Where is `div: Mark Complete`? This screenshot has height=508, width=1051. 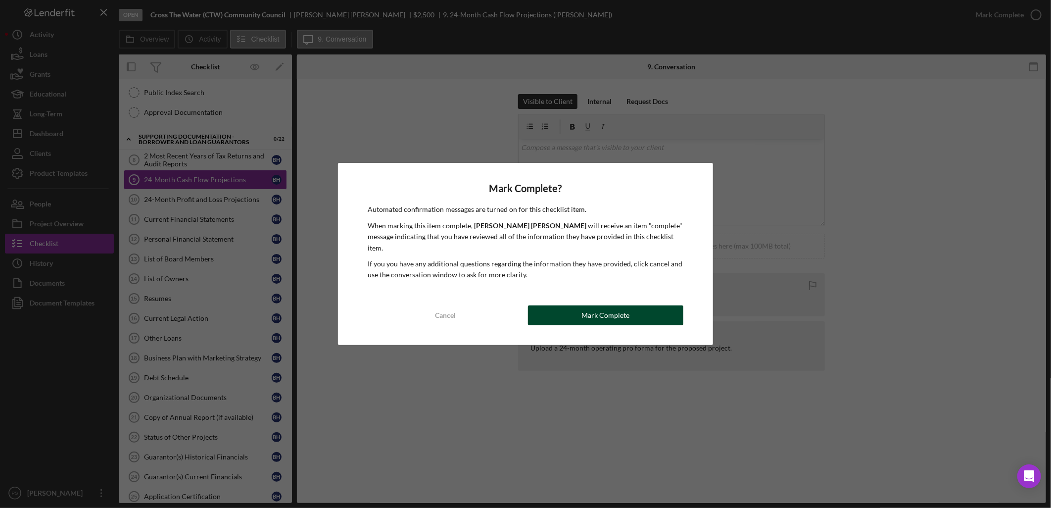
div: Mark Complete is located at coordinates (605, 315).